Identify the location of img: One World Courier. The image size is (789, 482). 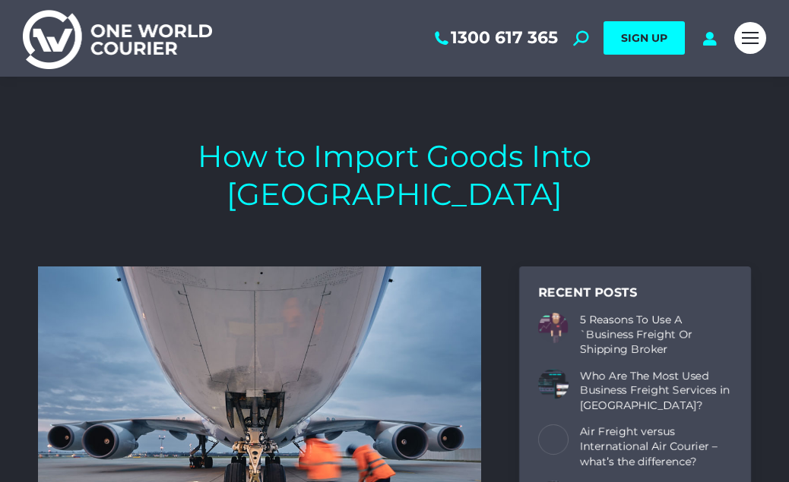
(117, 38).